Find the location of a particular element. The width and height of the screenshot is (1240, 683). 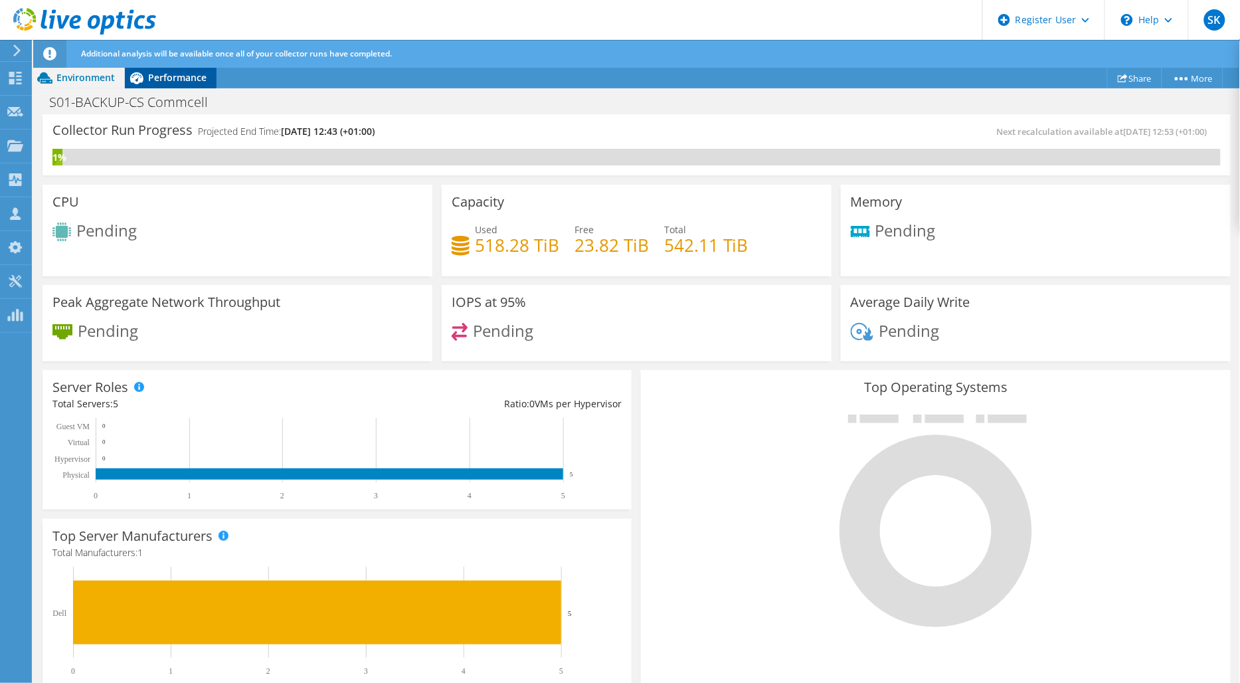

span: Additional analysis will be available once all of your collector runs have completed. is located at coordinates (237, 53).